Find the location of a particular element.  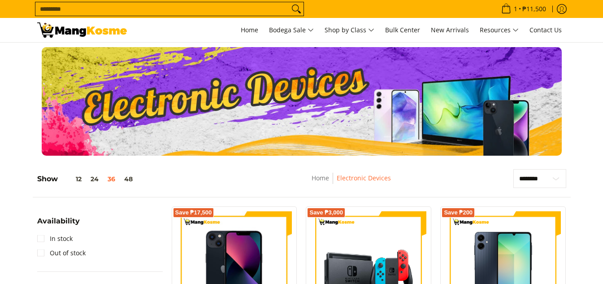

summary: Open is located at coordinates (58, 224).